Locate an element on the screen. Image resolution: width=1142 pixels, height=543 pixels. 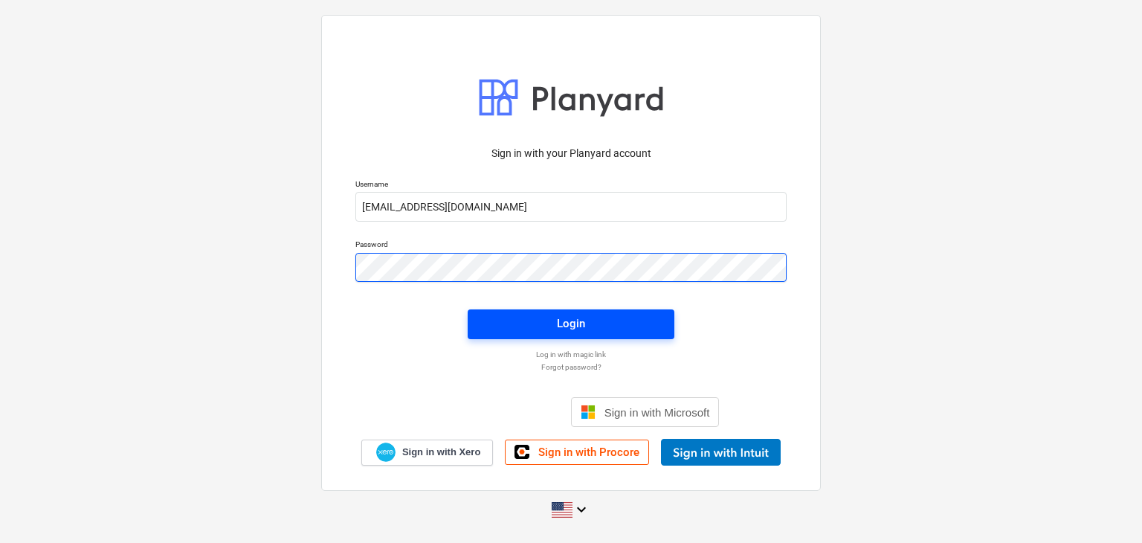
p: Sign in with your Planyard account is located at coordinates (571, 153).